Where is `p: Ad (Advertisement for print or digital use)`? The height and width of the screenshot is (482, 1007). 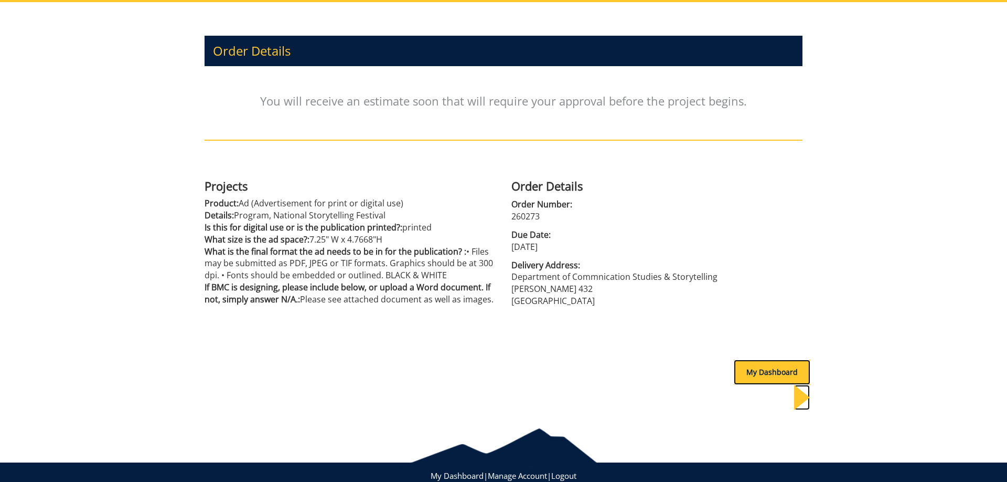 p: Ad (Advertisement for print or digital use) is located at coordinates (350, 203).